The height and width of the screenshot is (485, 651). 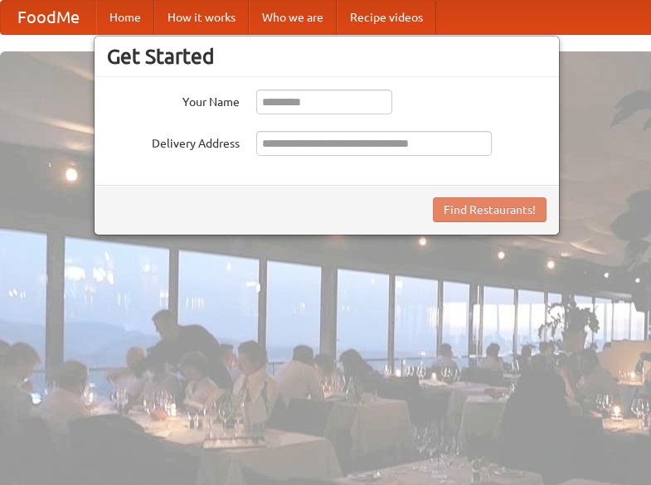 I want to click on button: Find Restaurants!, so click(x=489, y=210).